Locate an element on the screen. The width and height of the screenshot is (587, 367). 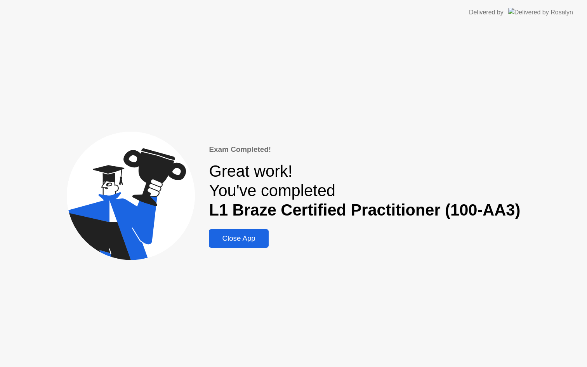
b: L1 Braze Certified Practitioner (100-AA3) is located at coordinates (364, 210).